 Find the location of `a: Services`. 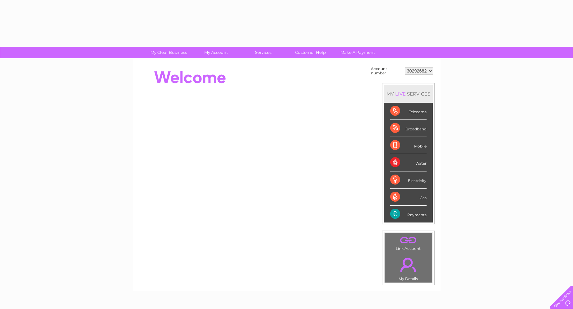

a: Services is located at coordinates (263, 52).